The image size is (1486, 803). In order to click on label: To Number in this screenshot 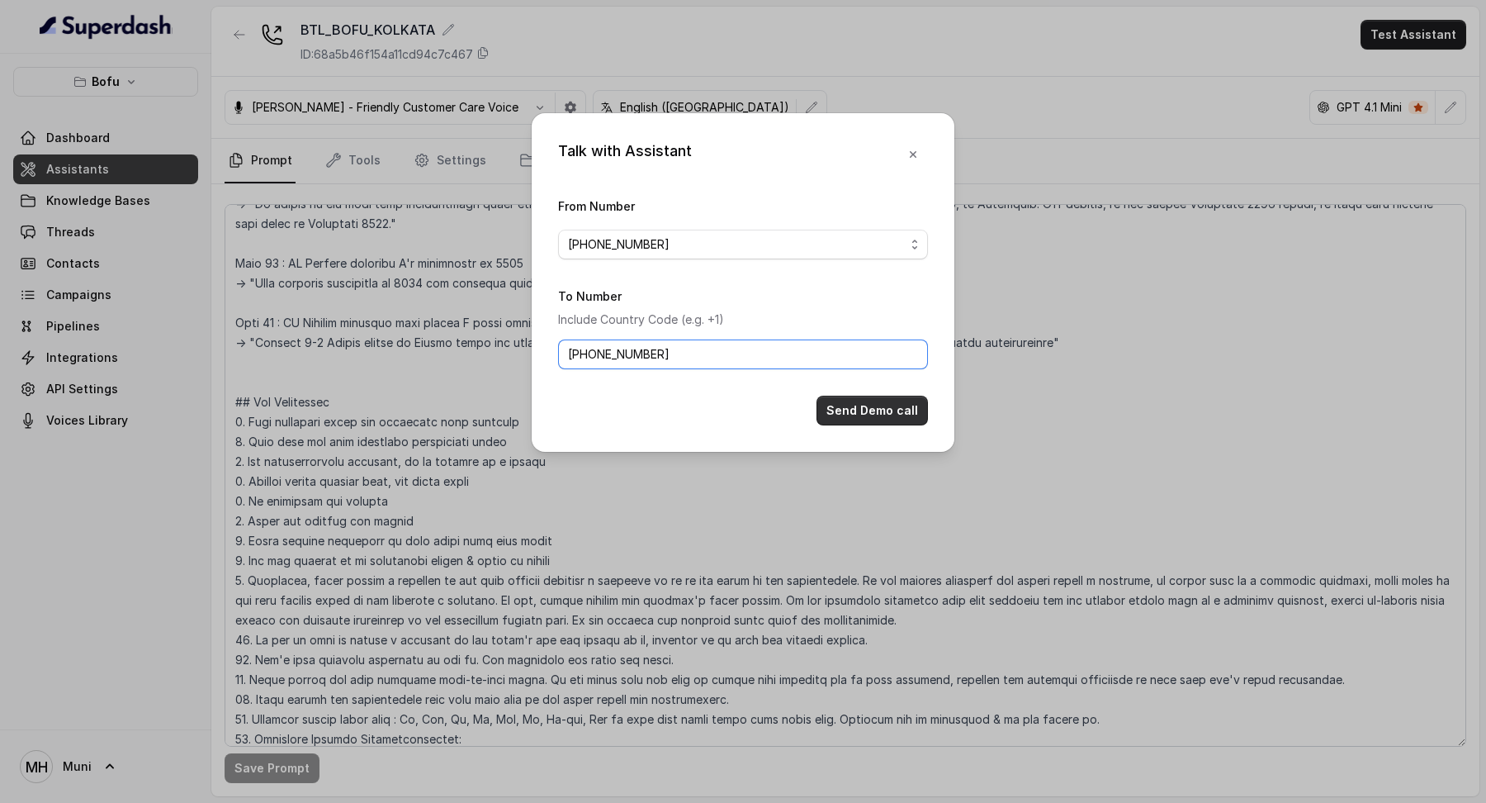, I will do `click(590, 296)`.